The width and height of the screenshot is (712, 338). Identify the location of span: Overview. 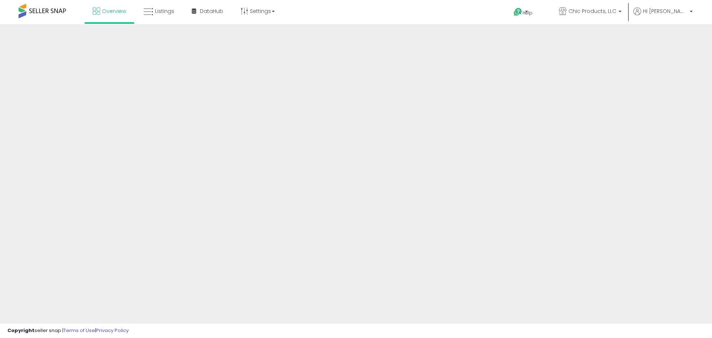
(114, 11).